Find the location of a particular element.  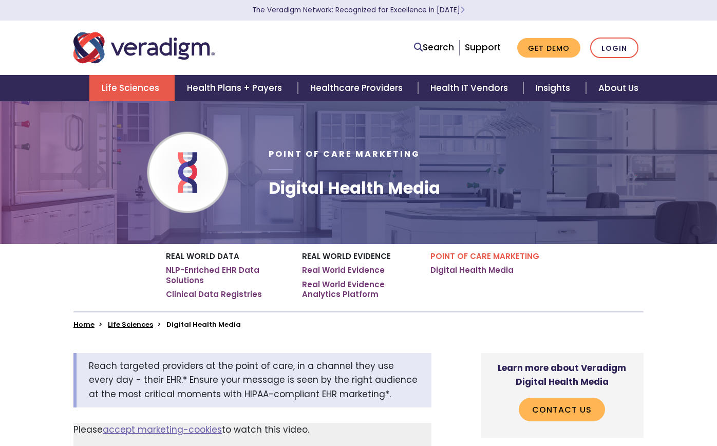

a: Real World Evidence is located at coordinates (343, 270).